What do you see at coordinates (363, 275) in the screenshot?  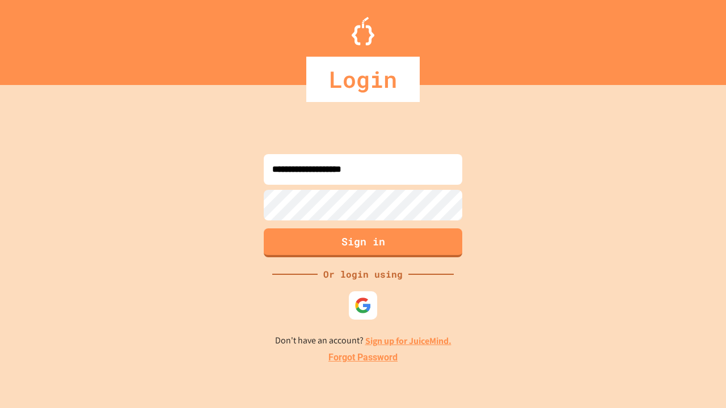 I see `div: Or login using` at bounding box center [363, 275].